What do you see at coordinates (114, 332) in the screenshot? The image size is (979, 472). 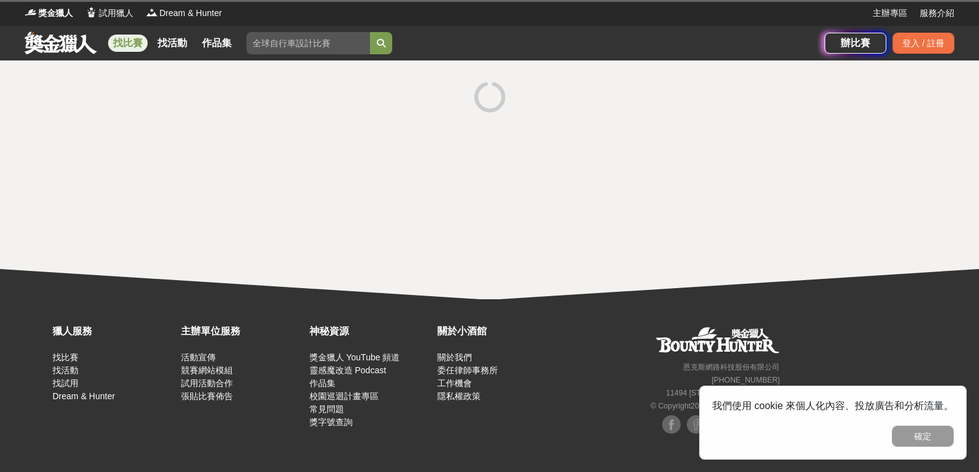 I see `div: 獵人服務` at bounding box center [114, 332].